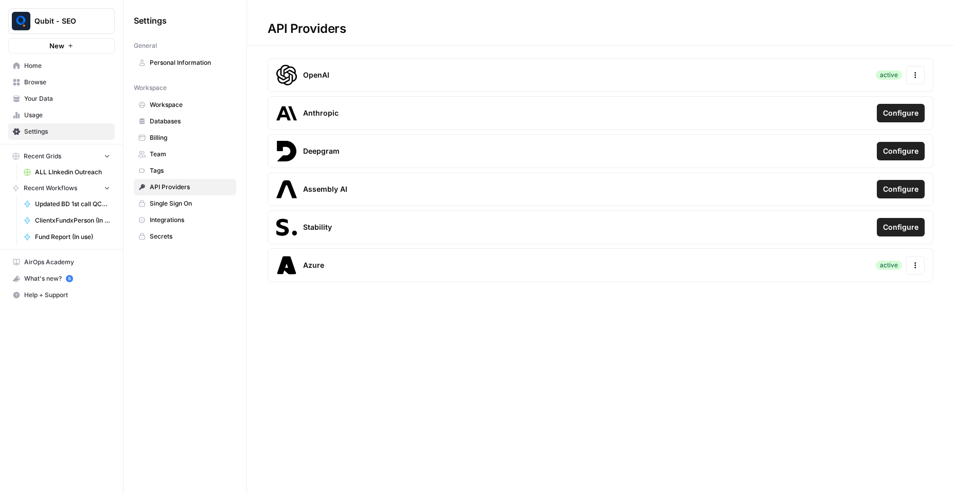 The height and width of the screenshot is (494, 954). I want to click on span: Fund Report (In use), so click(73, 237).